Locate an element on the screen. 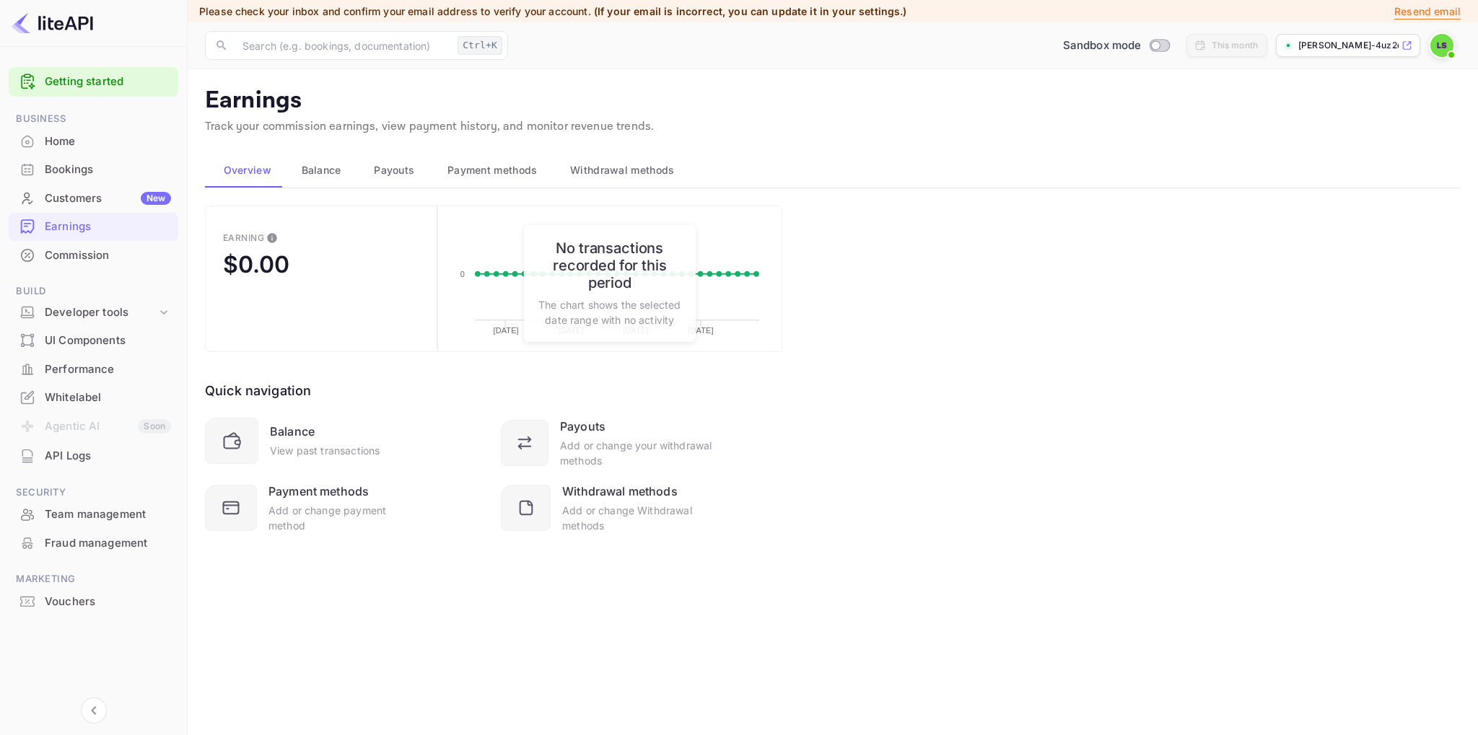 The height and width of the screenshot is (735, 1478). div: Withdrawal methods is located at coordinates (620, 491).